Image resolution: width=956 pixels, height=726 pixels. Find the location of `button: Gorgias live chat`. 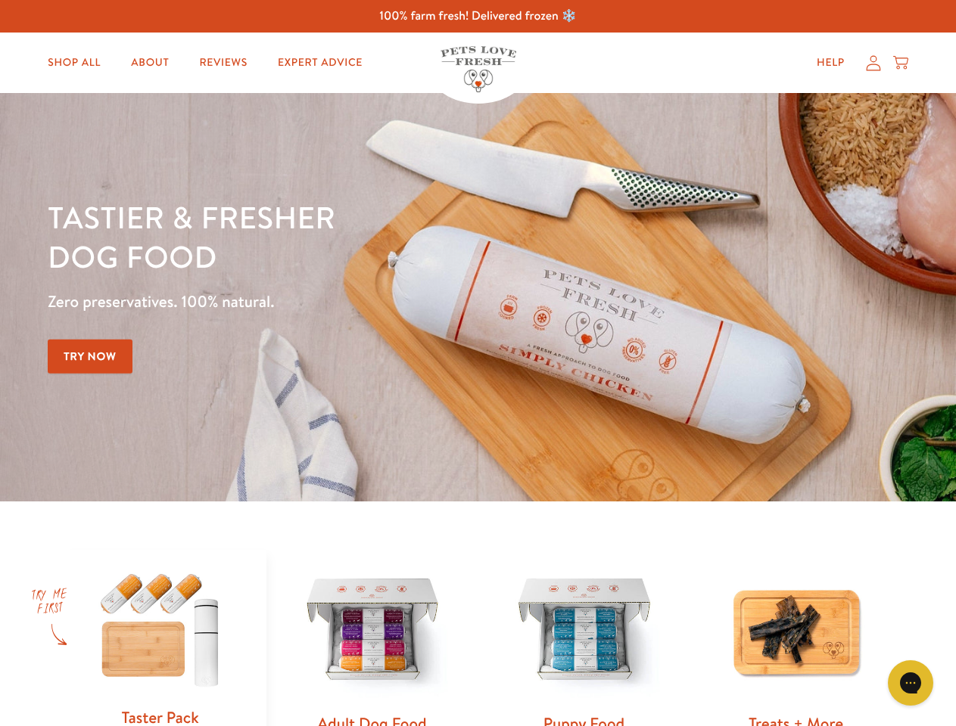

button: Gorgias live chat is located at coordinates (30, 28).